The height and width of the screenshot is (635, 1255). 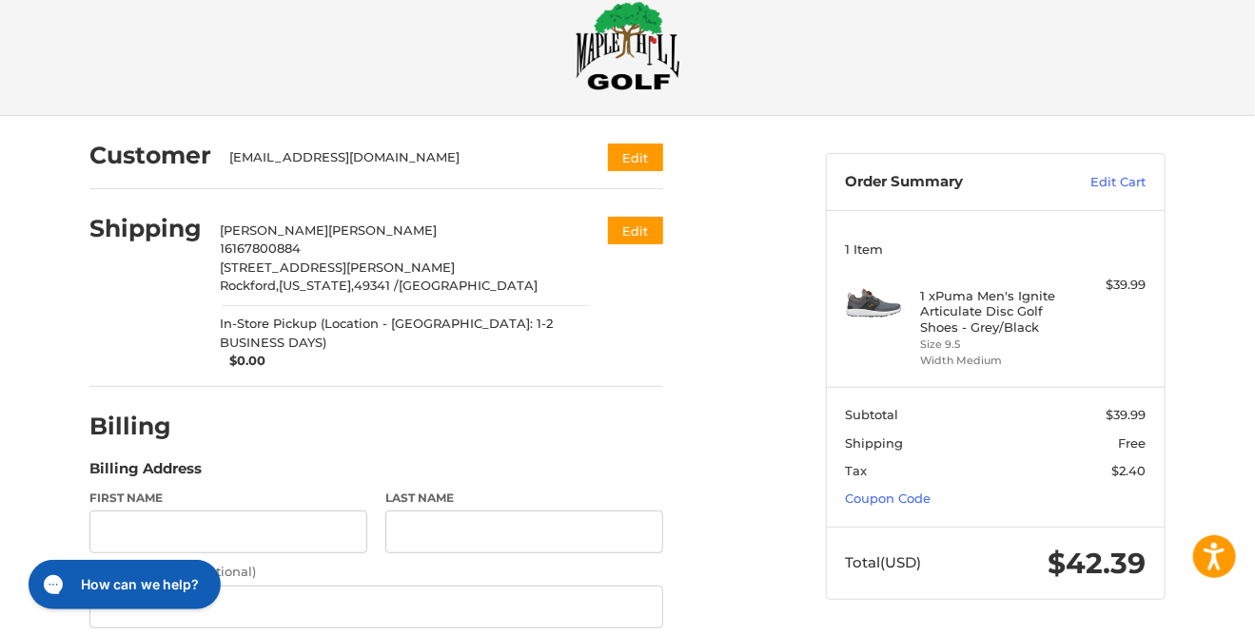 I want to click on span: Total (USD), so click(x=884, y=562).